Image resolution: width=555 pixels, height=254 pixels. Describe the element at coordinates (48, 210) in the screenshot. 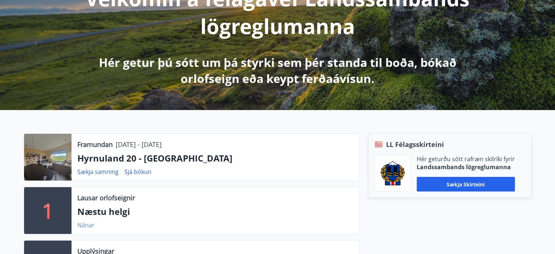

I see `p: 1` at that location.